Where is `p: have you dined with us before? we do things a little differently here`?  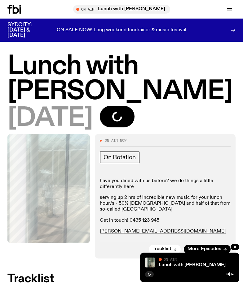 p: have you dined with us before? we do things a little differently here is located at coordinates (165, 184).